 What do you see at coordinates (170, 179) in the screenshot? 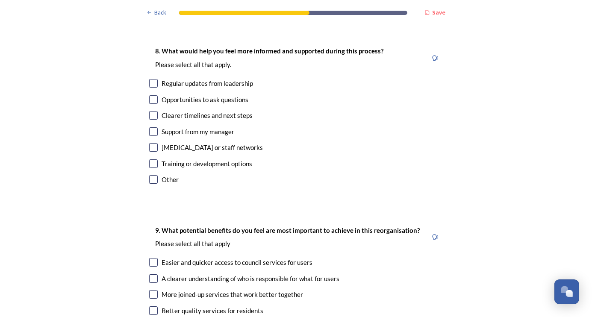
I see `div: Other` at bounding box center [170, 179].